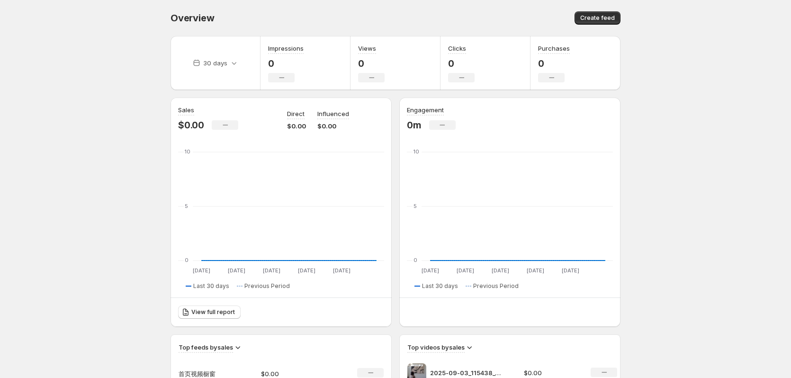 This screenshot has width=791, height=378. Describe the element at coordinates (466, 373) in the screenshot. I see `p: 2025-09-03_115438_407` at that location.